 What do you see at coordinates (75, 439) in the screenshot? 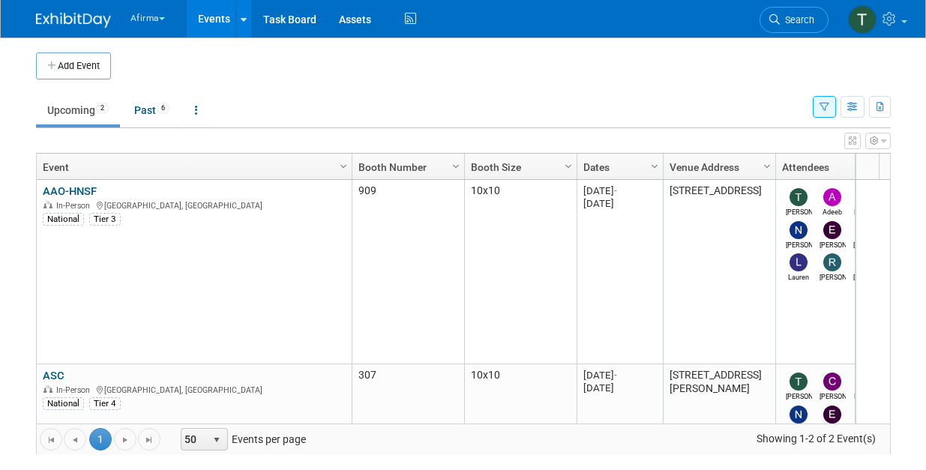
I see `a: Go to the previous page` at bounding box center [75, 439].